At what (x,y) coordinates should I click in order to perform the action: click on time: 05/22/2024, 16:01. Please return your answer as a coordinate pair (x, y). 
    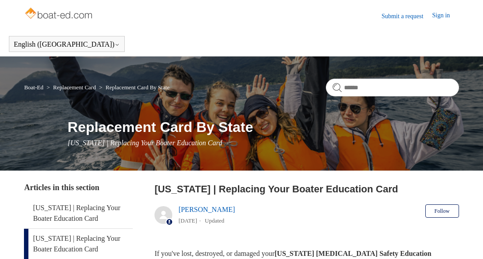
    Looking at the image, I should click on (188, 220).